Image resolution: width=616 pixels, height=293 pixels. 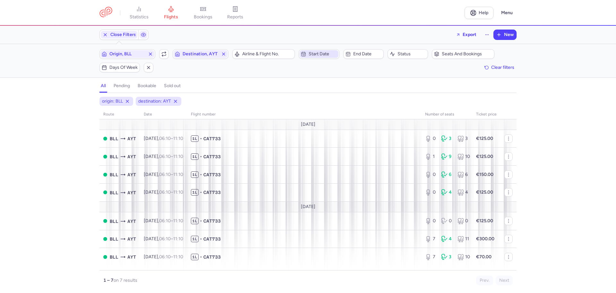 What do you see at coordinates (122, 86) in the screenshot?
I see `h4: pending` at bounding box center [122, 86].